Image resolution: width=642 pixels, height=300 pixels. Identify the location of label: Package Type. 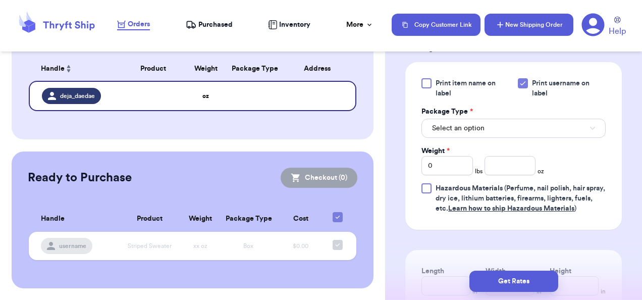
(447, 112).